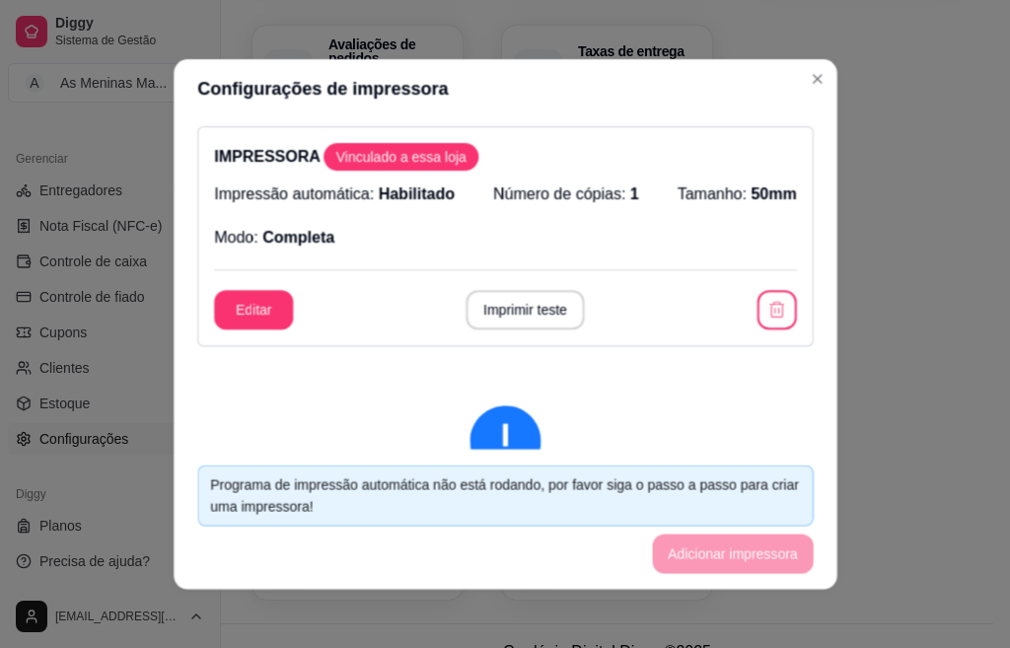 The height and width of the screenshot is (648, 1010). I want to click on button: Imprimir teste, so click(525, 310).